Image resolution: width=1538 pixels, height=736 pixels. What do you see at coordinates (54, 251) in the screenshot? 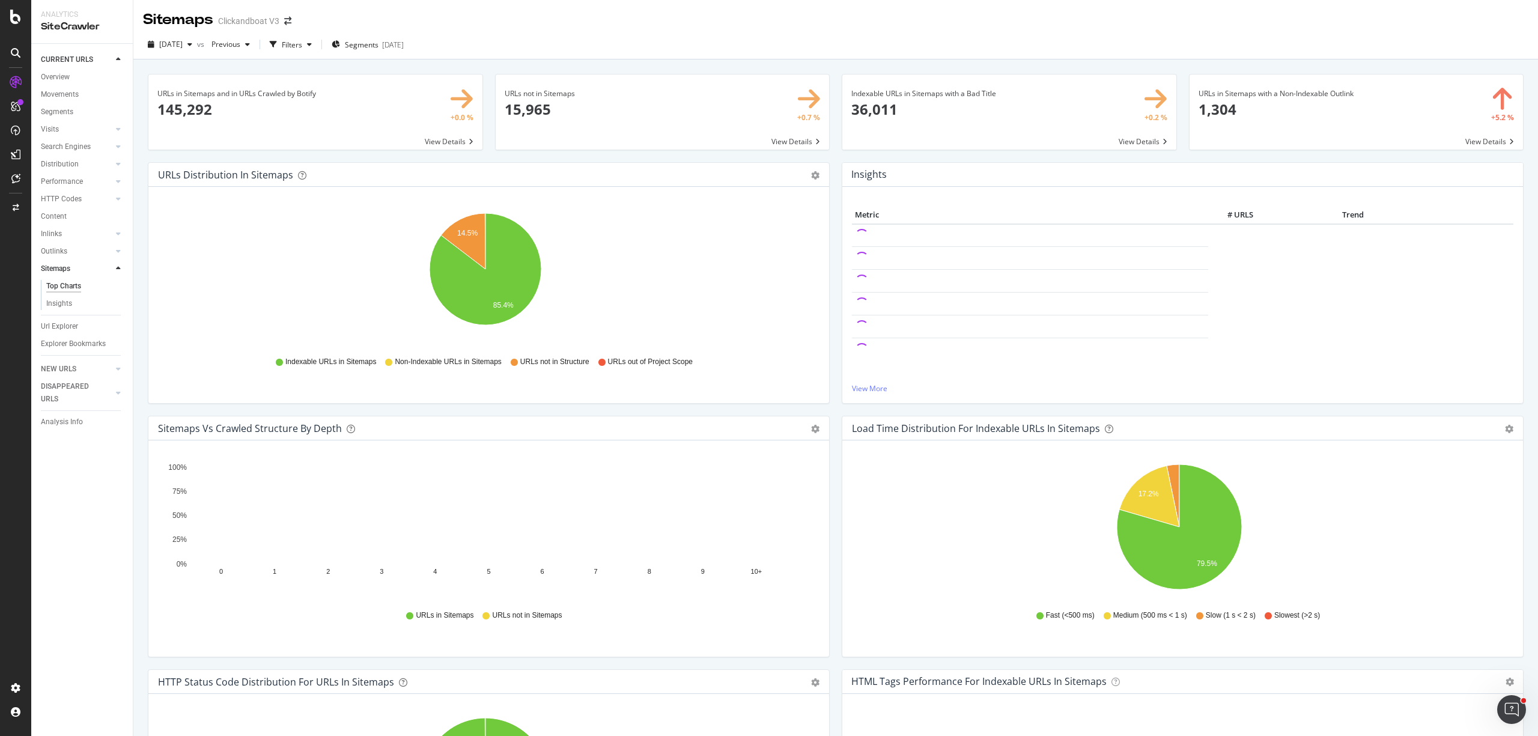
I see `div: Outlinks` at bounding box center [54, 251].